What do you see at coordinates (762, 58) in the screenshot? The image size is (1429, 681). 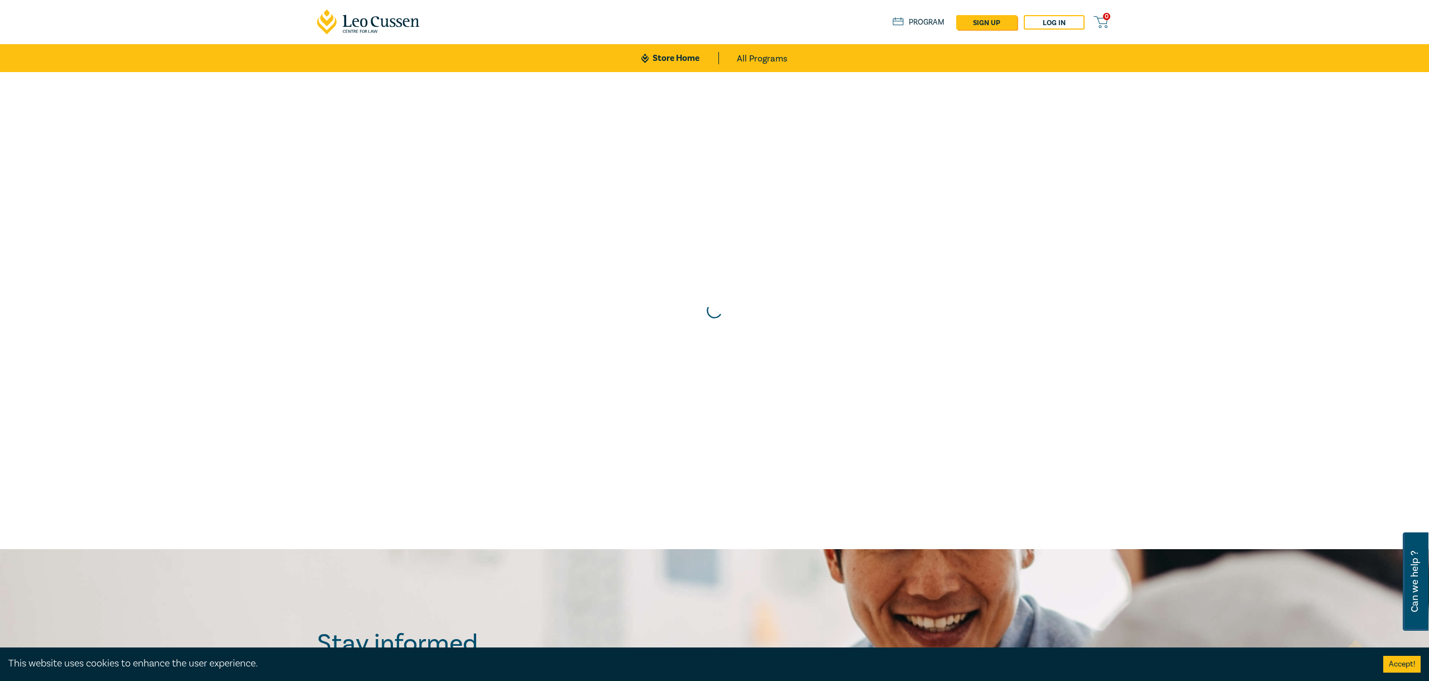 I see `a: All Programs` at bounding box center [762, 58].